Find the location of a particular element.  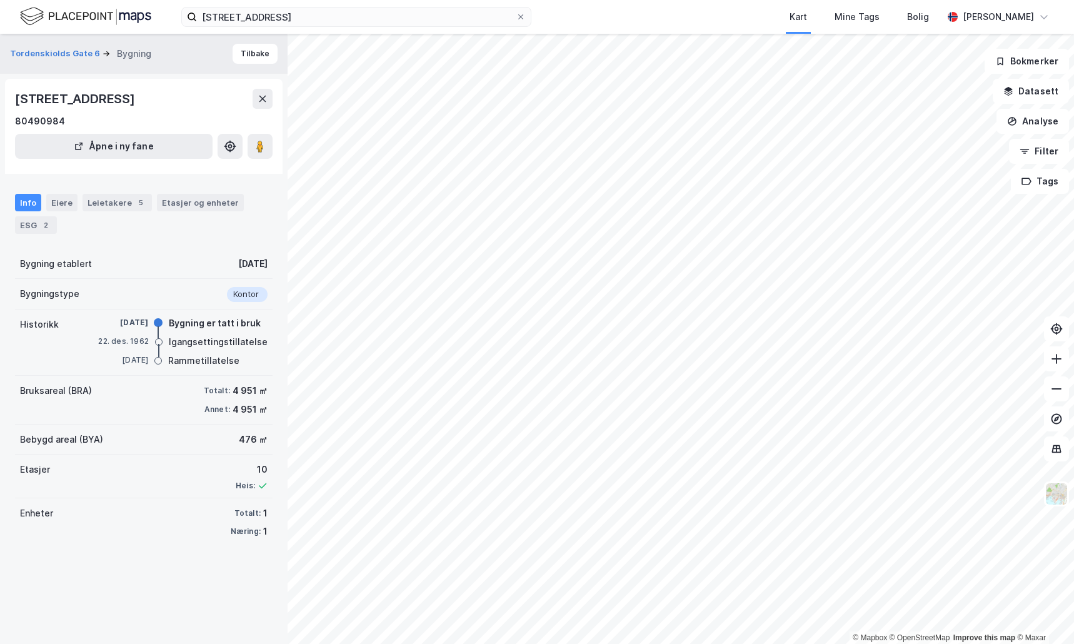

div: Bruksareal (BRA) is located at coordinates (56, 391).